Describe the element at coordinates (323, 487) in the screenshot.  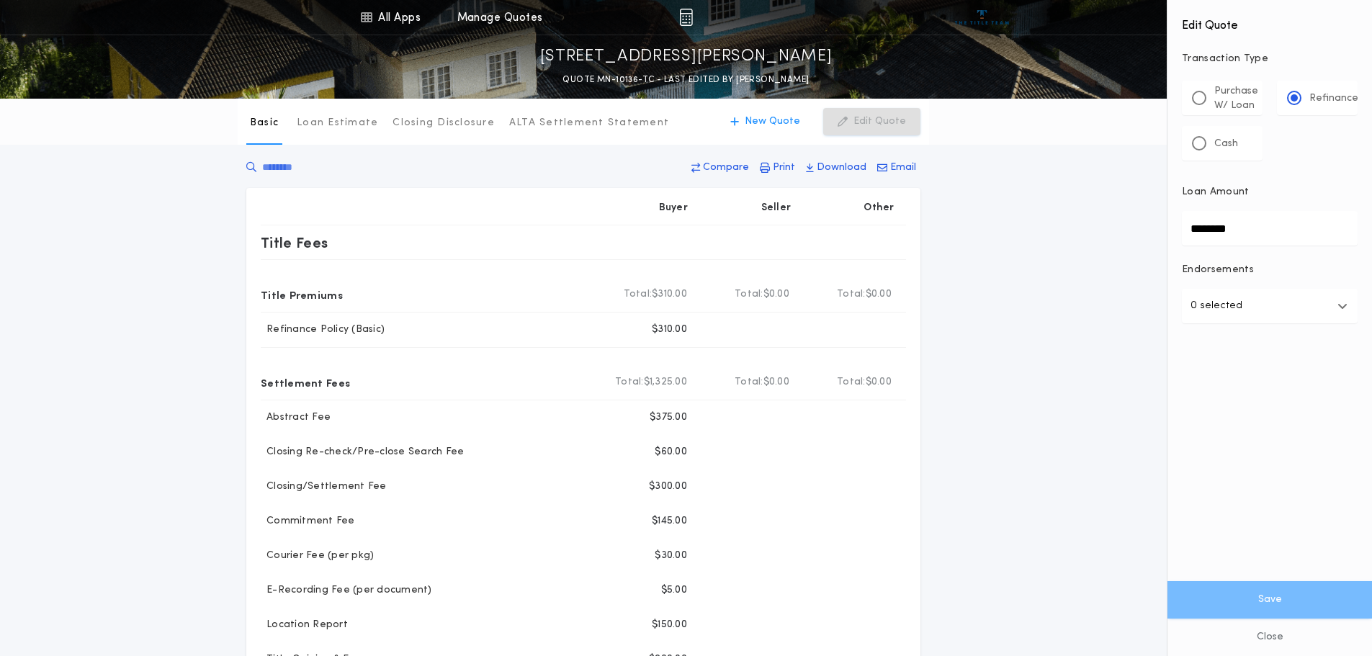
I see `p: Closing/Settlement Fee` at that location.